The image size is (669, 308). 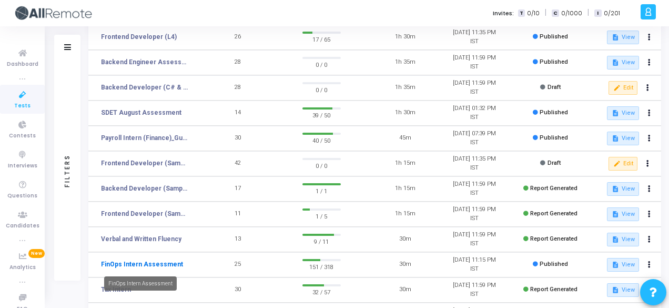 What do you see at coordinates (321, 291) in the screenshot?
I see `span: 32 / 57` at bounding box center [321, 291].